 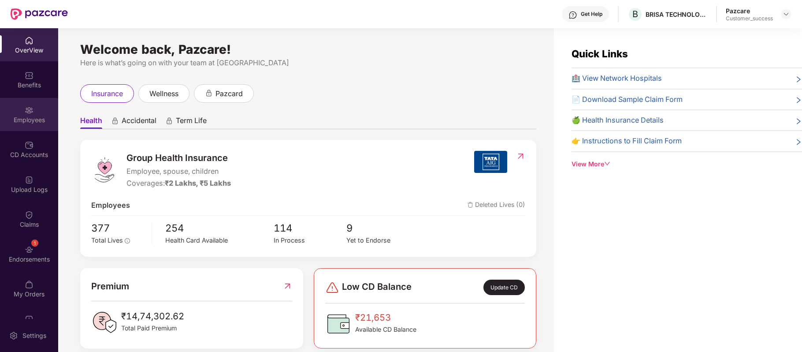 What do you see at coordinates (29, 215) in the screenshot?
I see `img: svg+xml;base64,PHN2ZyBpZD0iQ2xhaW0iIHhtbG5zPSJodHRwOi8vd3d3LnczLm9yZy8yMDAwL3N2ZyIgd2lkdGg9IjIwIi...` at bounding box center [29, 215].